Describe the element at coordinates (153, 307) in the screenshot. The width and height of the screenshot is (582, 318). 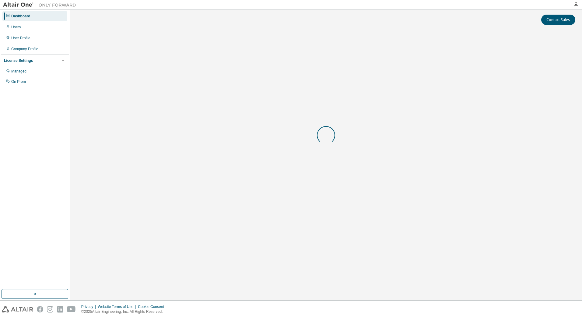
I see `div: Cookie Consent` at that location.